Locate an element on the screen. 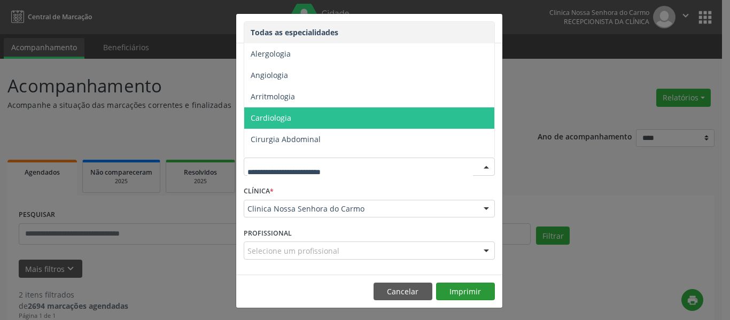 The width and height of the screenshot is (730, 320). span: Todas as especialidades is located at coordinates (294, 32).